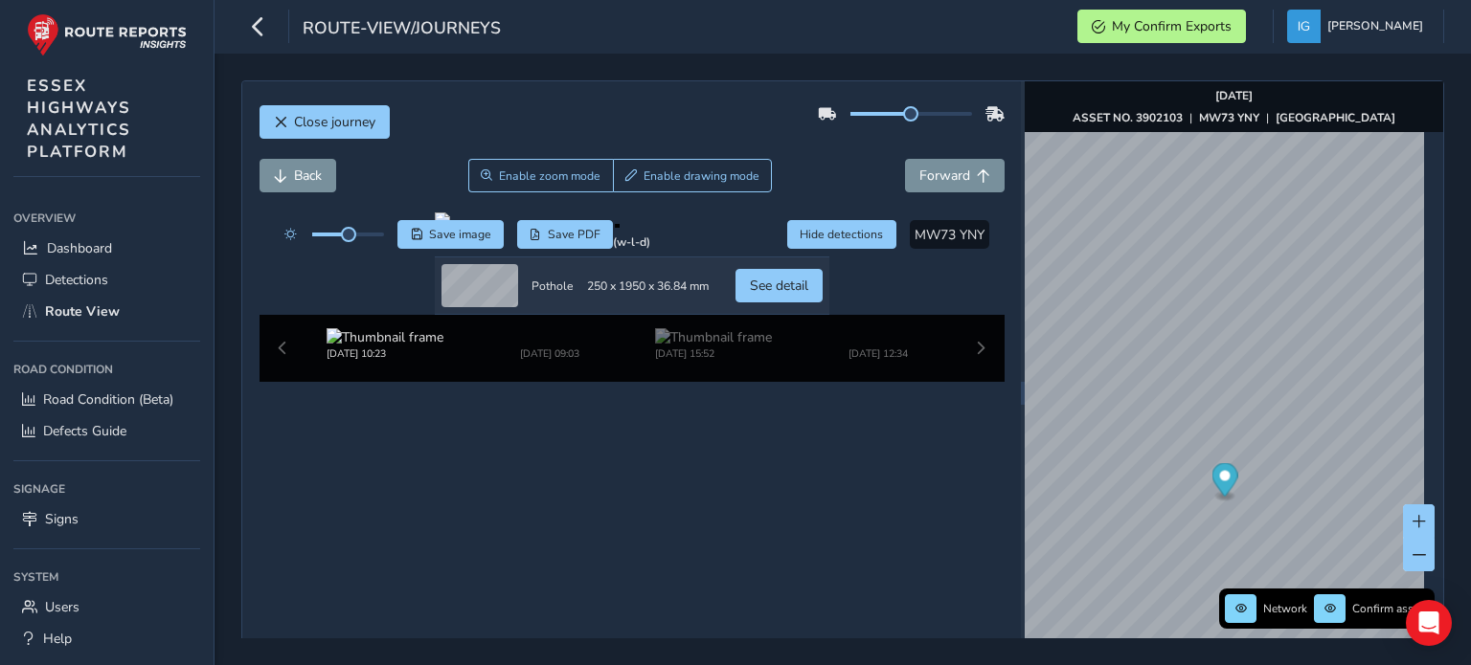 The image size is (1471, 665). What do you see at coordinates (106, 577) in the screenshot?
I see `div: System` at bounding box center [106, 577].